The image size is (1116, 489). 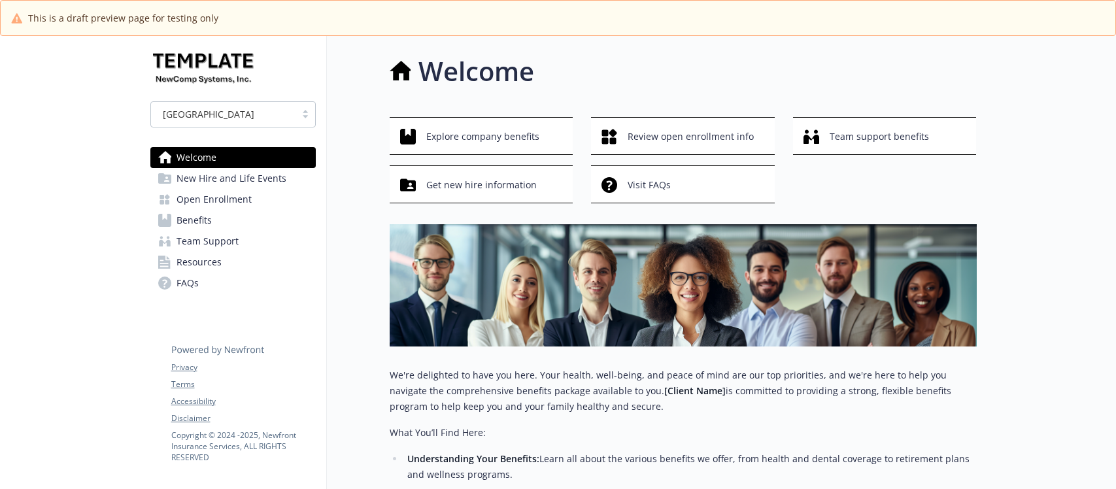 What do you see at coordinates (243, 446) in the screenshot?
I see `p: Copyright © 2024 - 2025 , Newfront Insurance Services, ALL RIGHTS RESERVED` at bounding box center [243, 446].